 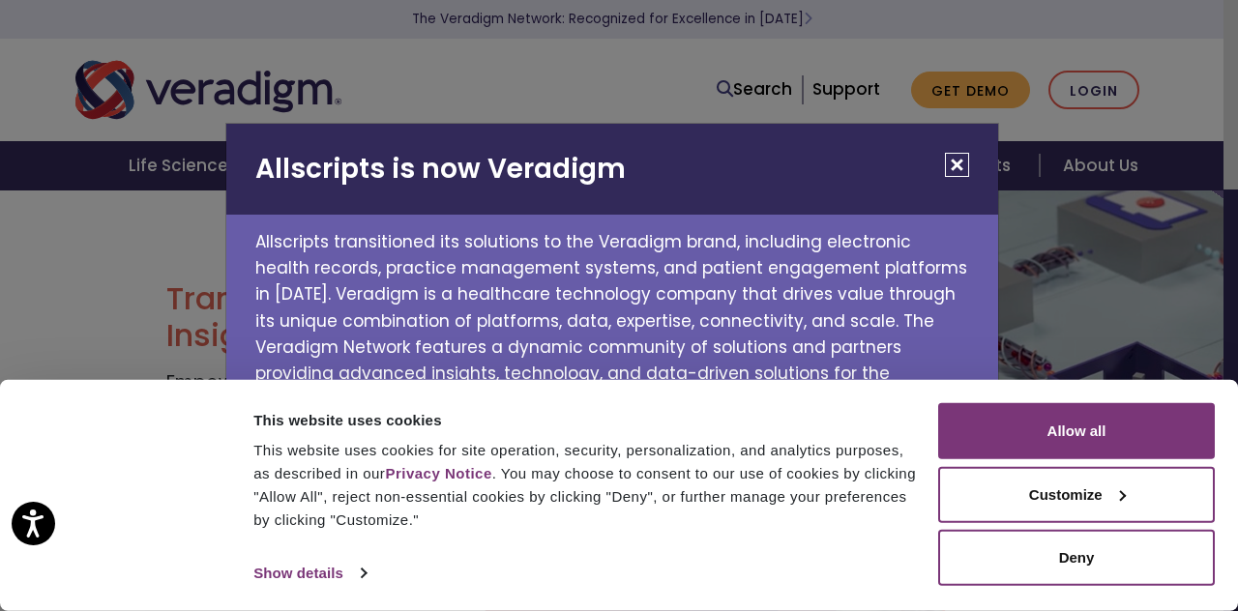 What do you see at coordinates (612, 169) in the screenshot?
I see `h2: Allscripts is now Veradigm` at bounding box center [612, 169].